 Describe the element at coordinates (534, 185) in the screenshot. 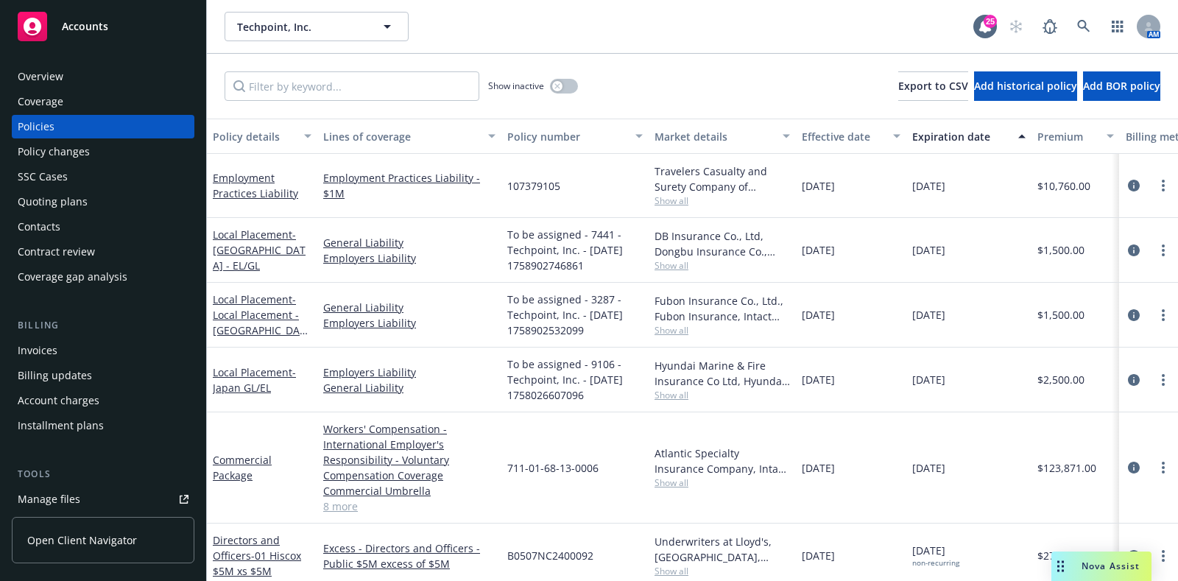

I see `span: 107379105` at that location.